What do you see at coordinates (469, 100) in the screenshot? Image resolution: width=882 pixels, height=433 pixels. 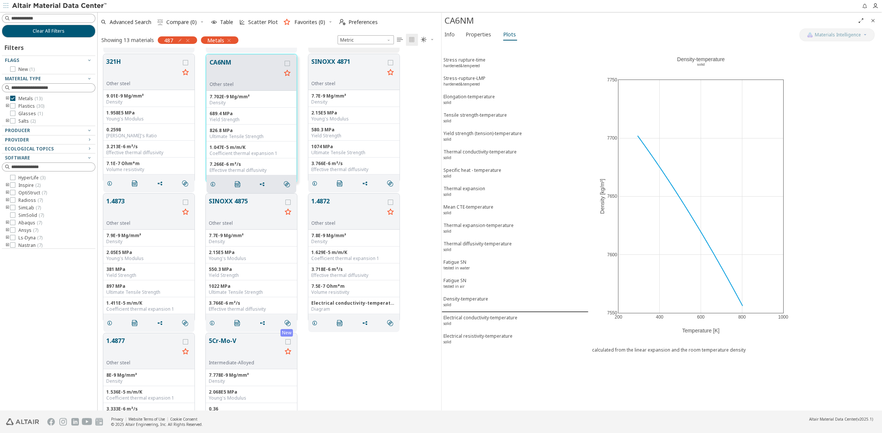 I see `div: Elongation-temperature` at bounding box center [469, 100].